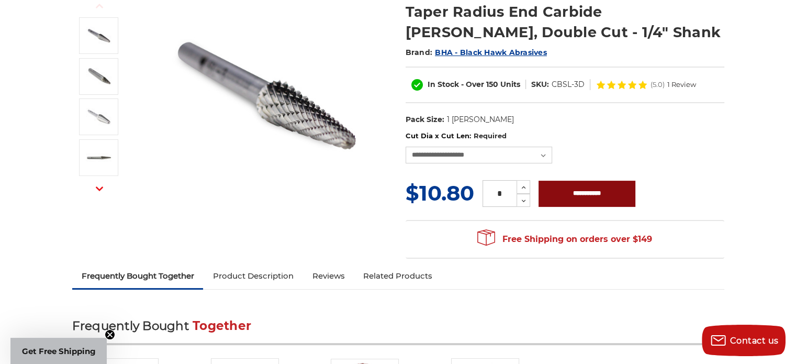 The width and height of the screenshot is (796, 364). What do you see at coordinates (472, 84) in the screenshot?
I see `span: - Over` at bounding box center [472, 84].